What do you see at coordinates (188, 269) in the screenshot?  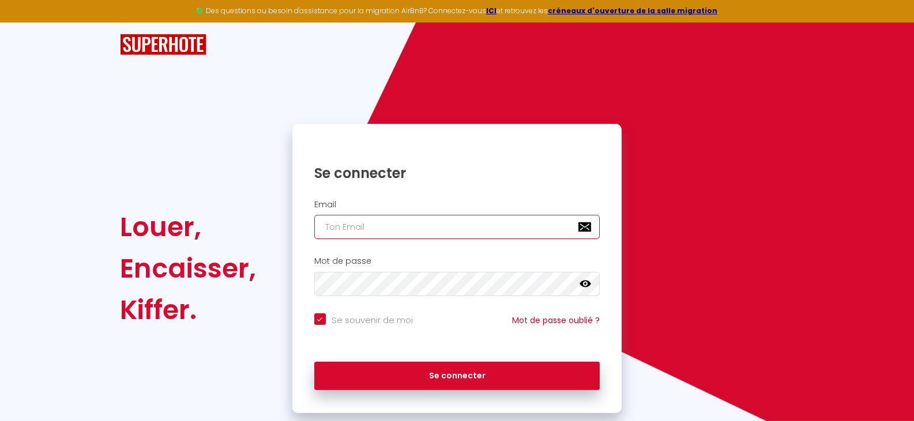 I see `div: Encaisser,` at bounding box center [188, 269].